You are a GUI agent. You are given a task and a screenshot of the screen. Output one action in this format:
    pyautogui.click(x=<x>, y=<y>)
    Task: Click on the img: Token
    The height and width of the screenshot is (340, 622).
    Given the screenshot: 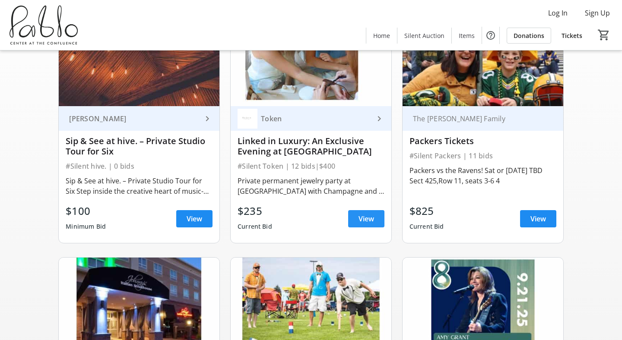 What is the action you would take?
    pyautogui.click(x=248, y=119)
    